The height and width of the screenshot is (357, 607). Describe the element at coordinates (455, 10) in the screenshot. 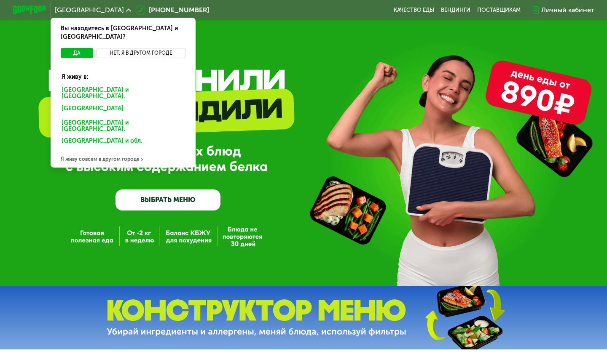

I see `a: Вендинги` at that location.